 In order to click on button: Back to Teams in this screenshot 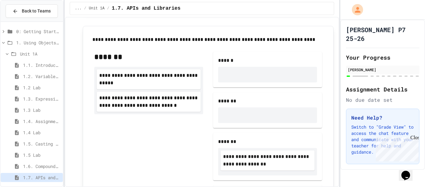, I will do `click(32, 11)`.